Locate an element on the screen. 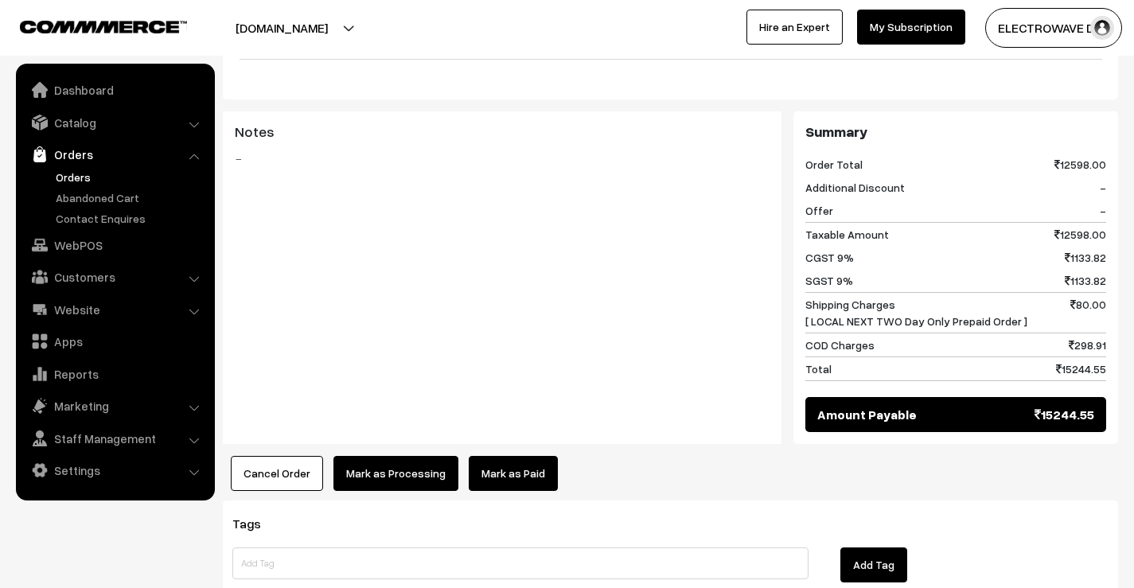 The image size is (1134, 588). a: Settings is located at coordinates (115, 471).